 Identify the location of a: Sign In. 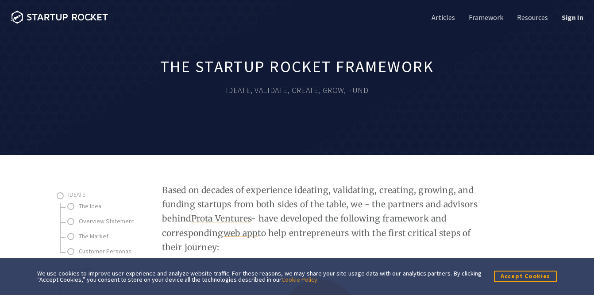
(571, 17).